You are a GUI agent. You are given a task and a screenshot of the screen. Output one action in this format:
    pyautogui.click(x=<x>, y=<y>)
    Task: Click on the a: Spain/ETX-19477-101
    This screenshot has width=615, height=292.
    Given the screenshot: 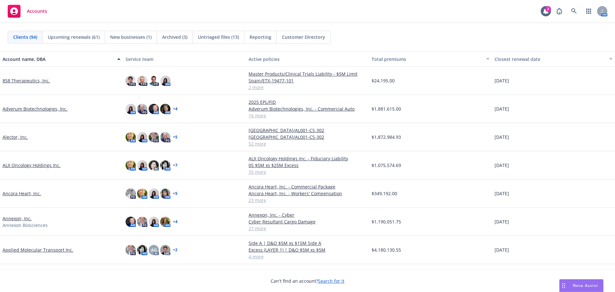 What is the action you would take?
    pyautogui.click(x=307, y=80)
    